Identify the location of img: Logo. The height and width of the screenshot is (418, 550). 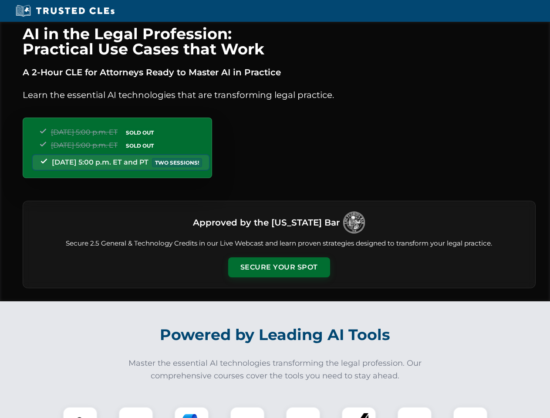
(354, 223).